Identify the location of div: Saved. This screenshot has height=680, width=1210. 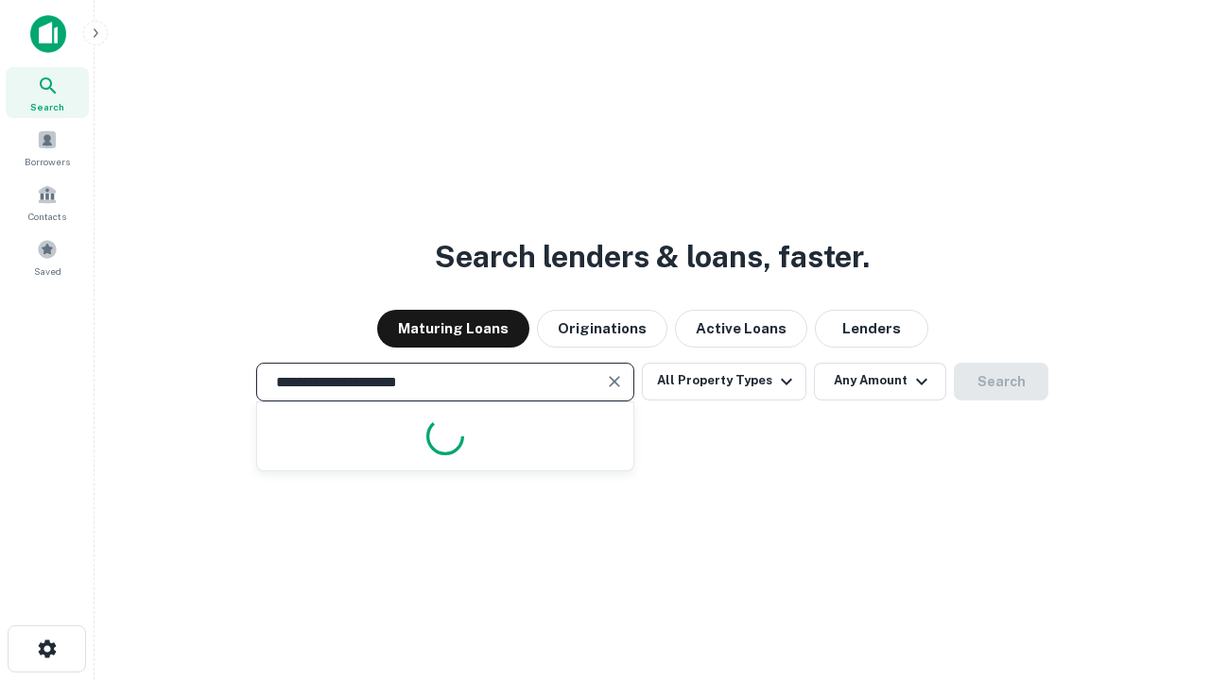
(47, 257).